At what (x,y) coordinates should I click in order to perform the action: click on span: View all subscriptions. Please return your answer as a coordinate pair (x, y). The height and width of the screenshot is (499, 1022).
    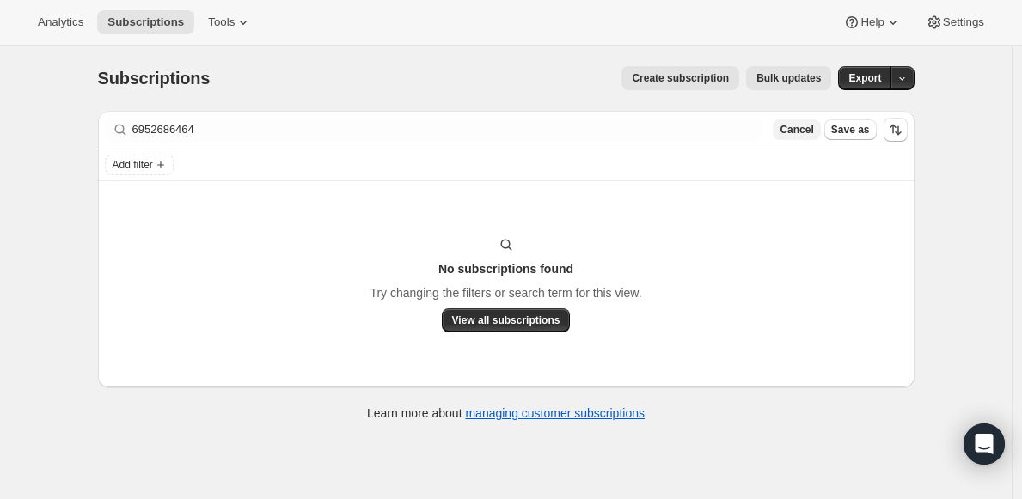
    Looking at the image, I should click on (506, 320).